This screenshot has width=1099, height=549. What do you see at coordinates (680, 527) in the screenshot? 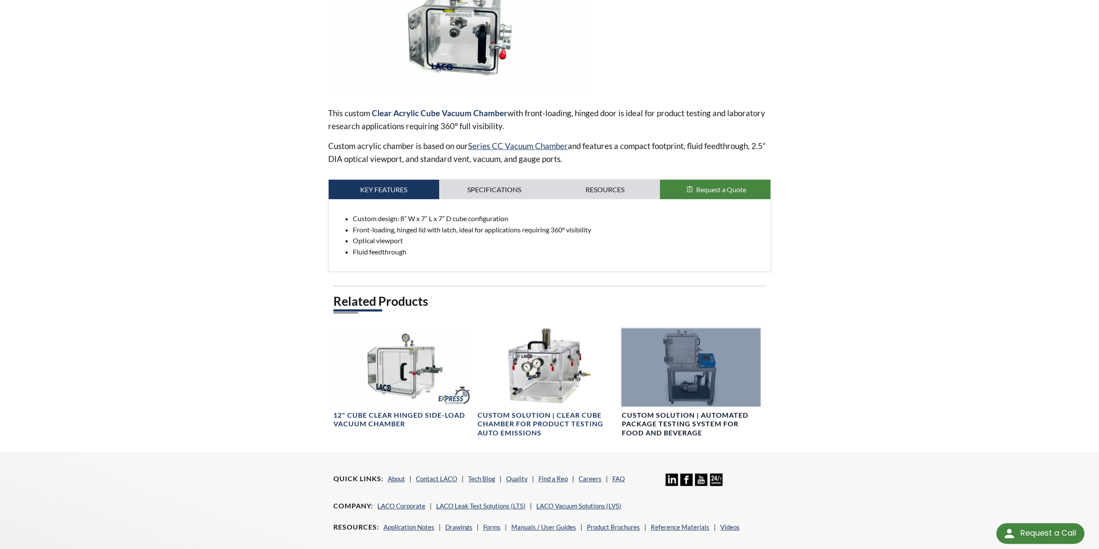
I see `a: Reference Materials` at bounding box center [680, 527].